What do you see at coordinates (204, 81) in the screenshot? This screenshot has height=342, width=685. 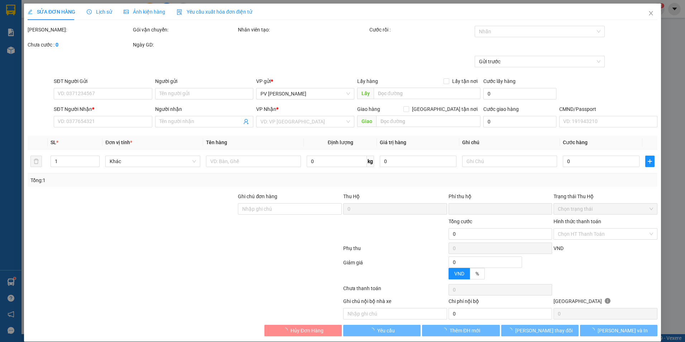 I see `div: Người gửi` at bounding box center [204, 81].